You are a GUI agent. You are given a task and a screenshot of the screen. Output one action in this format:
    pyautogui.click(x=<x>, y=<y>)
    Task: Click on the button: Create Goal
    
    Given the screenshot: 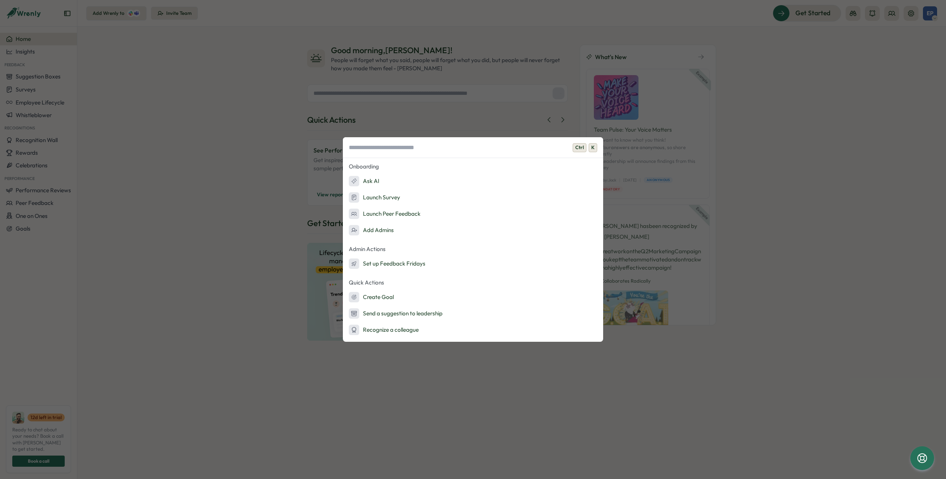 What is the action you would take?
    pyautogui.click(x=473, y=297)
    